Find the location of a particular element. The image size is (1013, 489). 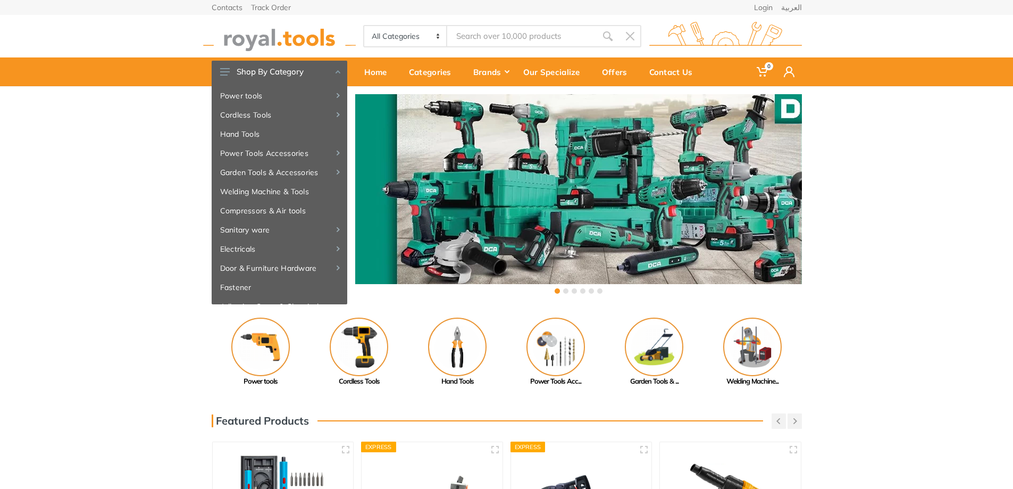

div: Power Tools Acc... is located at coordinates (556, 381).